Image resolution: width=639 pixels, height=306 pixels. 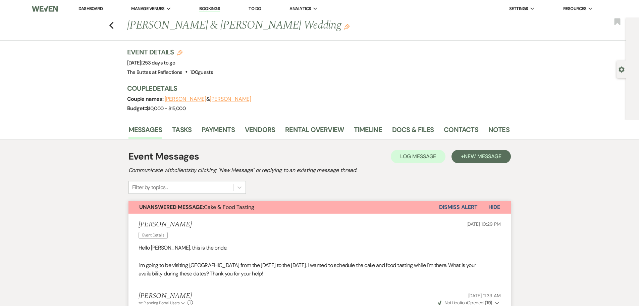 What do you see at coordinates (489, 302) in the screenshot?
I see `strong: ( 19 )` at bounding box center [489, 302].